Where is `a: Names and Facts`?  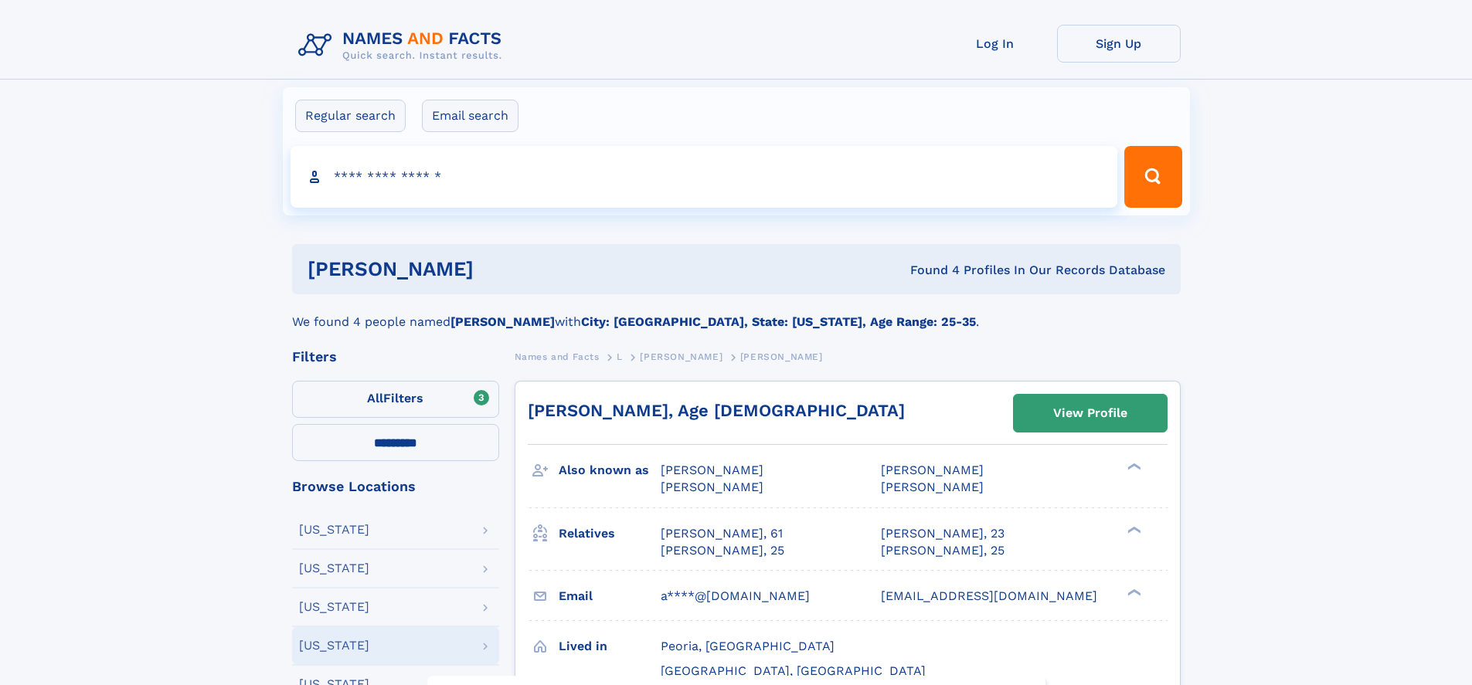 a: Names and Facts is located at coordinates (557, 356).